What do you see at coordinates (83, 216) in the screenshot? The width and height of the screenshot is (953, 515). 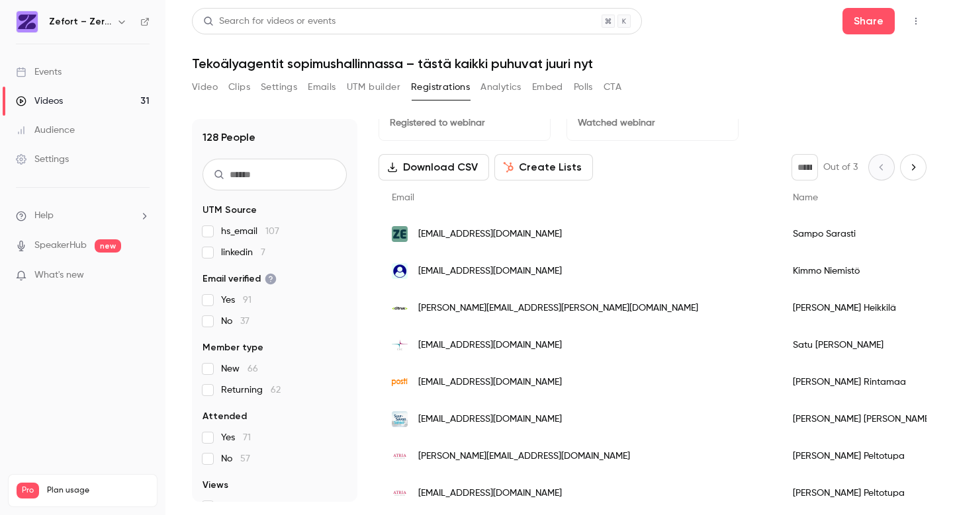 I see `li: help-dropdown-opener` at bounding box center [83, 216].